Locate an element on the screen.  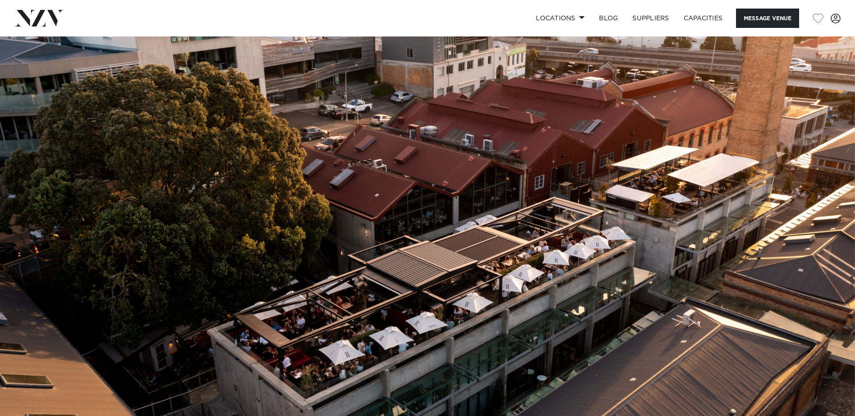
a: SUPPLIERS is located at coordinates (650, 18).